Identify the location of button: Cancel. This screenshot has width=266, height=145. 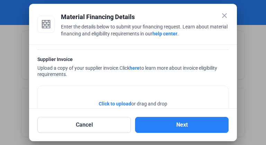
(84, 125).